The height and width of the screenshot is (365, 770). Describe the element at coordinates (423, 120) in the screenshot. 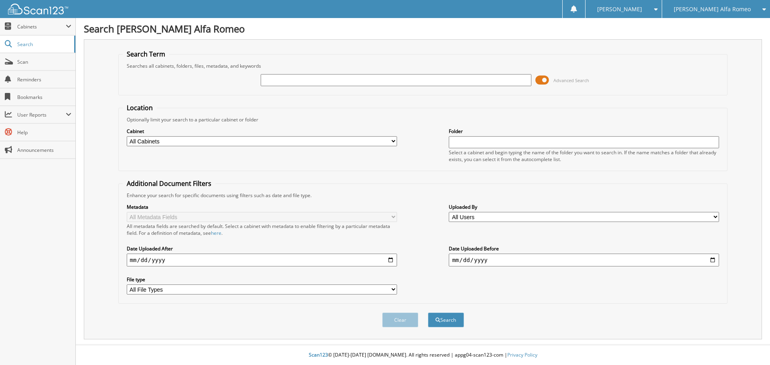

I see `div: Optionally limit your search to a particular cabinet or folder` at that location.